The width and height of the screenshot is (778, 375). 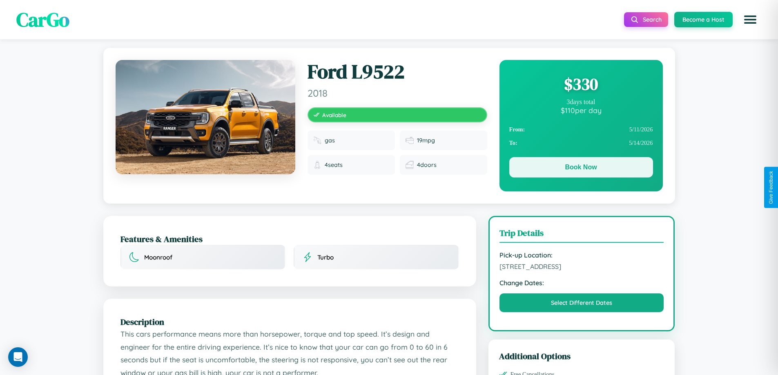 What do you see at coordinates (646, 20) in the screenshot?
I see `button: Search` at bounding box center [646, 20].